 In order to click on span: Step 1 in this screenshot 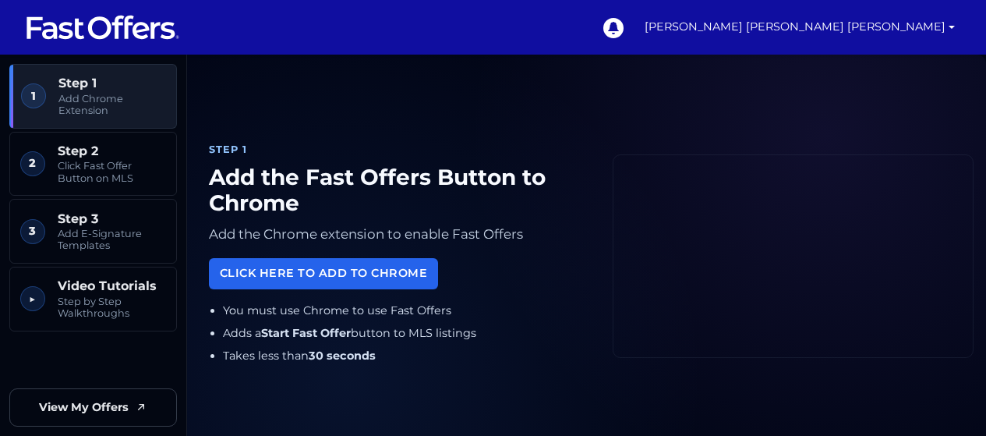, I will do `click(112, 83)`.